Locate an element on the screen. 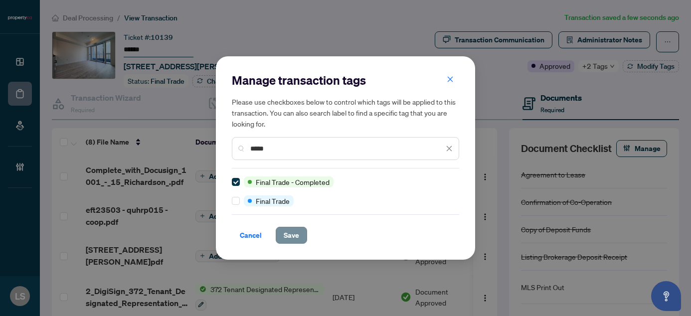  h2: Manage transaction tags is located at coordinates (346, 80).